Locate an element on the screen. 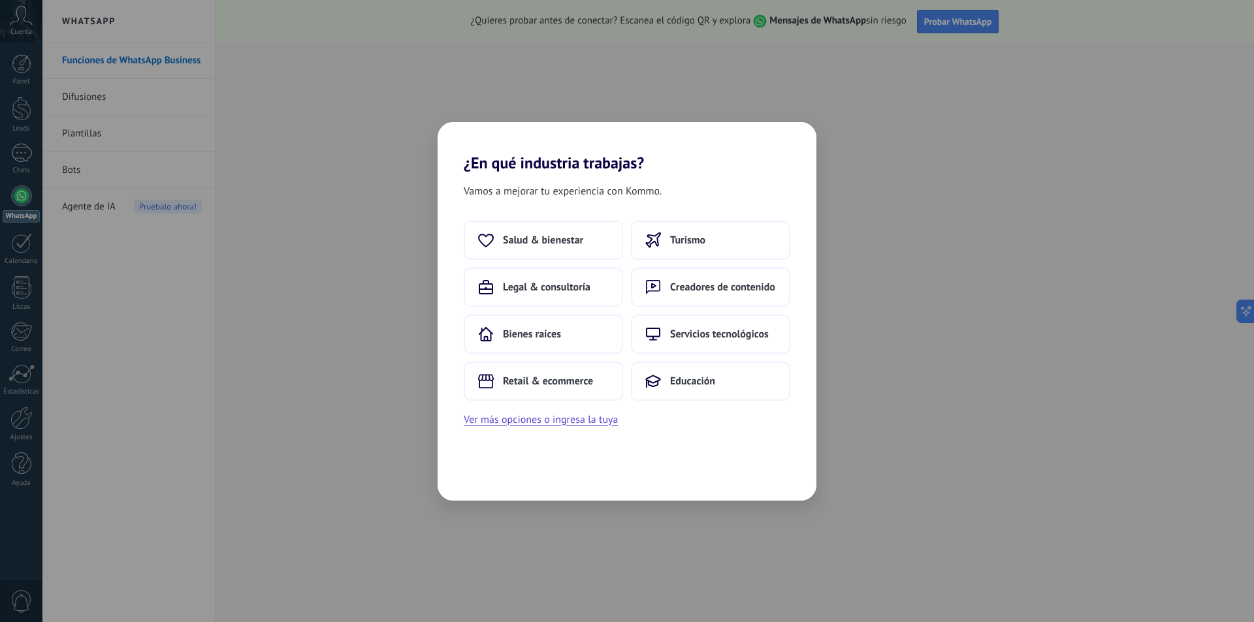 The width and height of the screenshot is (1254, 622). h2: ¿En qué industria trabajas? is located at coordinates (627, 147).